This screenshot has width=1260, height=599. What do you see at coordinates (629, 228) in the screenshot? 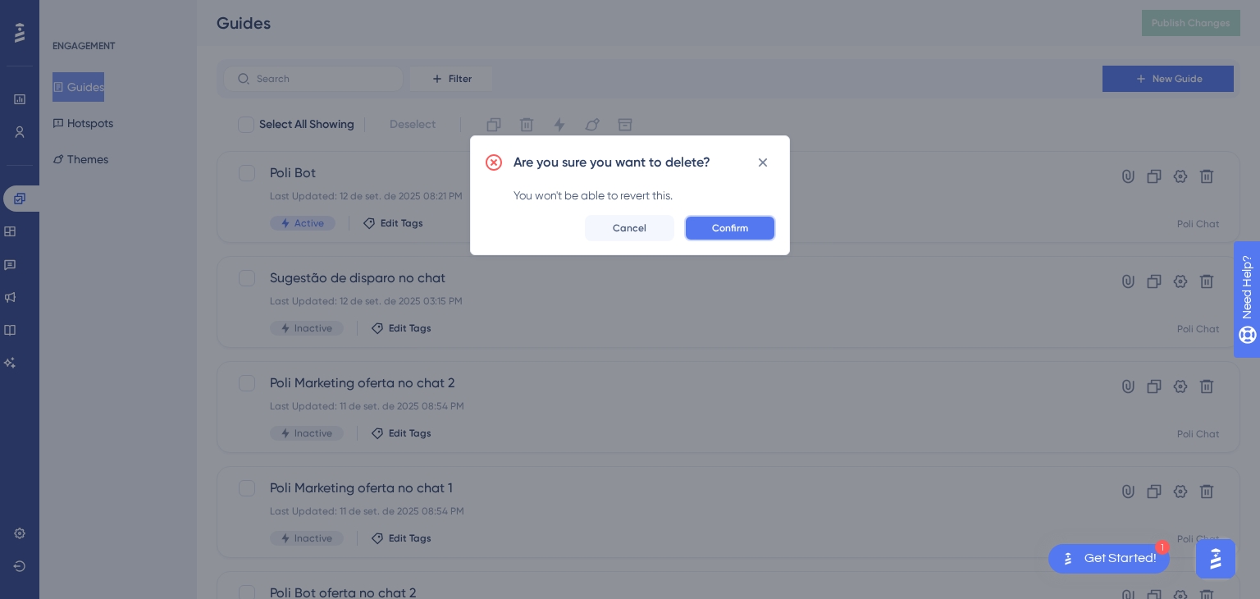
I see `span: Cancel` at bounding box center [629, 228].